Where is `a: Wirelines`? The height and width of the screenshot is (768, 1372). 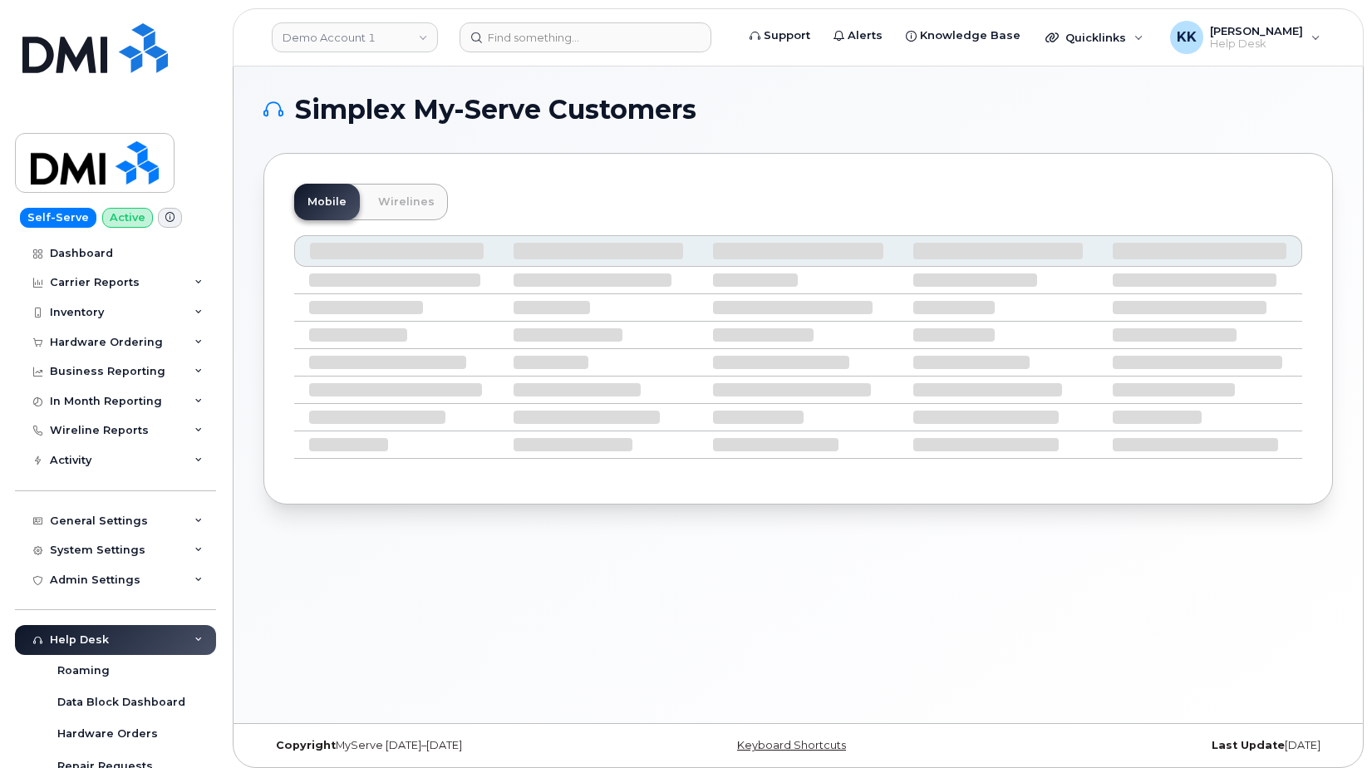
a: Wirelines is located at coordinates (406, 202).